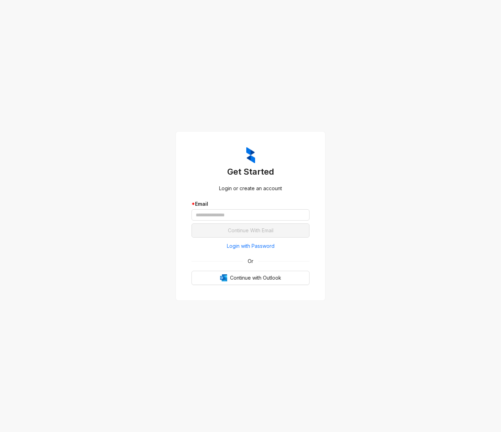 This screenshot has height=432, width=501. Describe the element at coordinates (251, 204) in the screenshot. I see `div: Email` at that location.